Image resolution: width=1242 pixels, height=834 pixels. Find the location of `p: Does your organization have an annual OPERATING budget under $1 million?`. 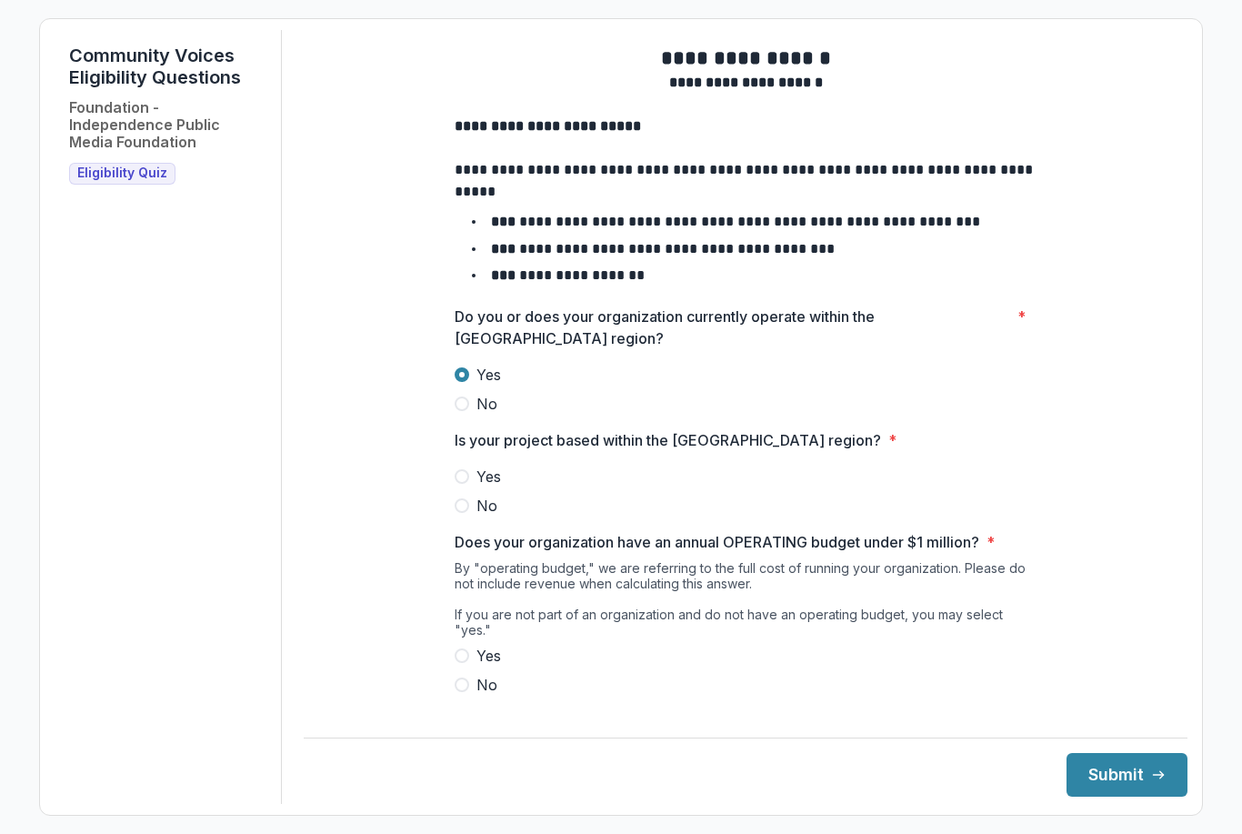

p: Does your organization have an annual OPERATING budget under $1 million? is located at coordinates (717, 542).